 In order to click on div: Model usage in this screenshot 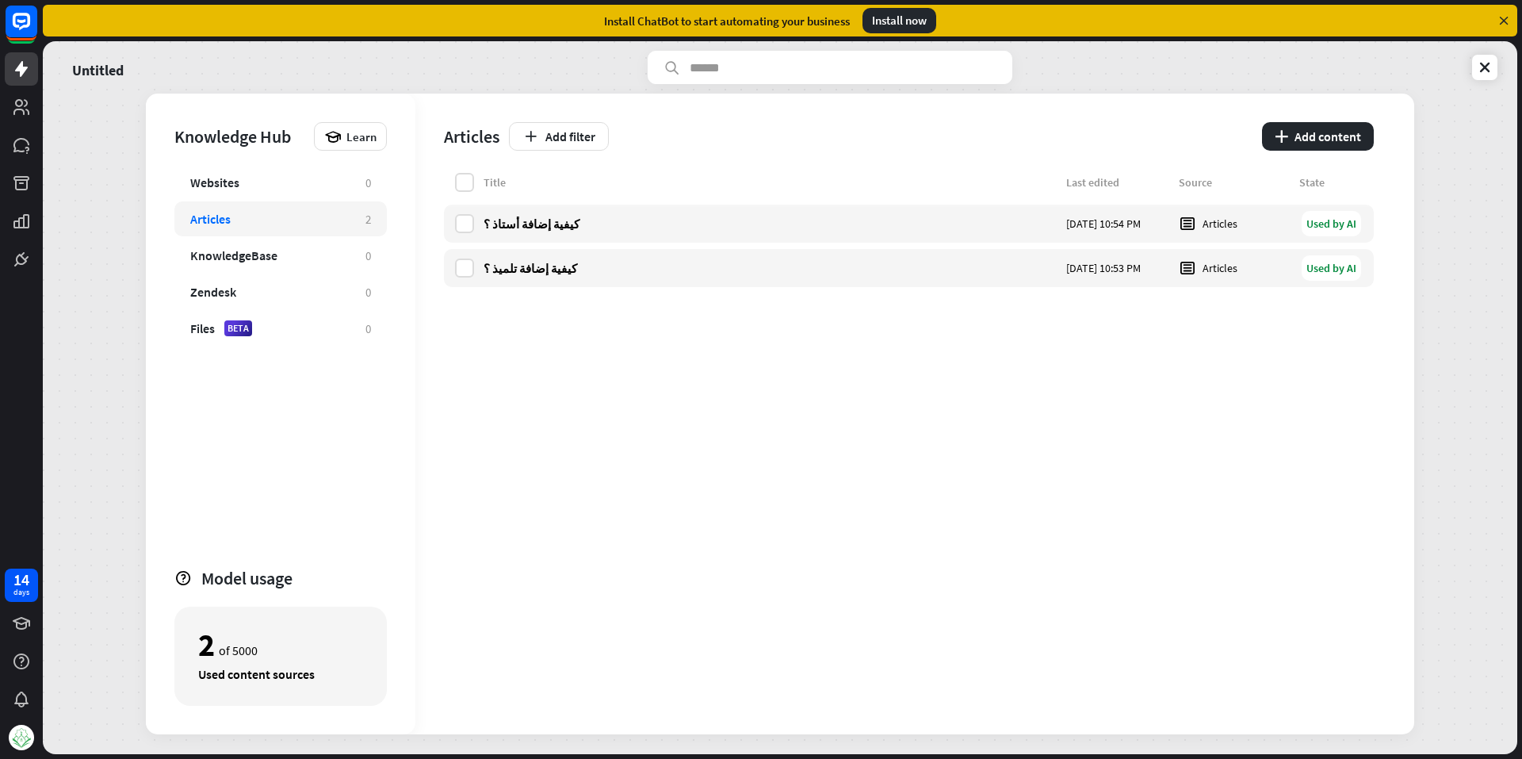, I will do `click(294, 578)`.